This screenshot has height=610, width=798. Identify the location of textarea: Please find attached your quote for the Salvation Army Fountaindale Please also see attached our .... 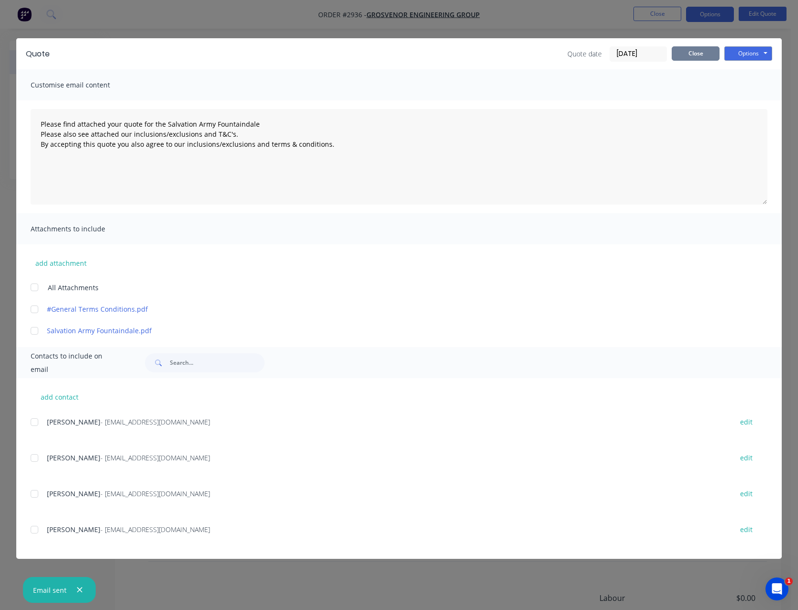
(399, 157).